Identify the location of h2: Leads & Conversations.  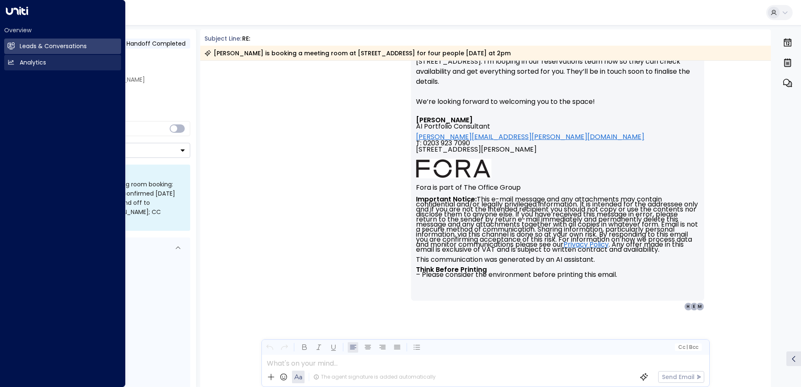
(53, 46).